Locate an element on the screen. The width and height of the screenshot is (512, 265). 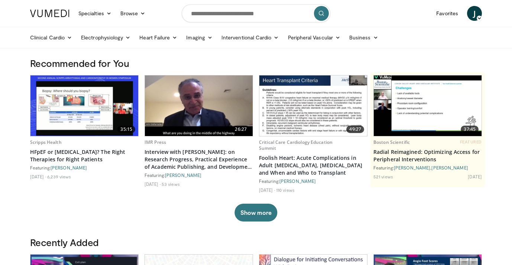
a: J is located at coordinates (474, 13).